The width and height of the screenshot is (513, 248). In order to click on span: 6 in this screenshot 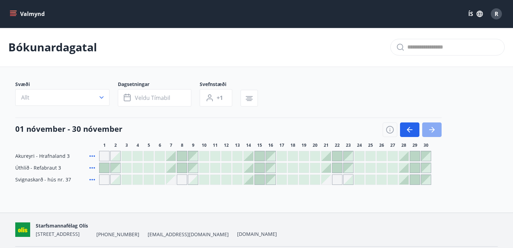, I will do `click(160, 145)`.